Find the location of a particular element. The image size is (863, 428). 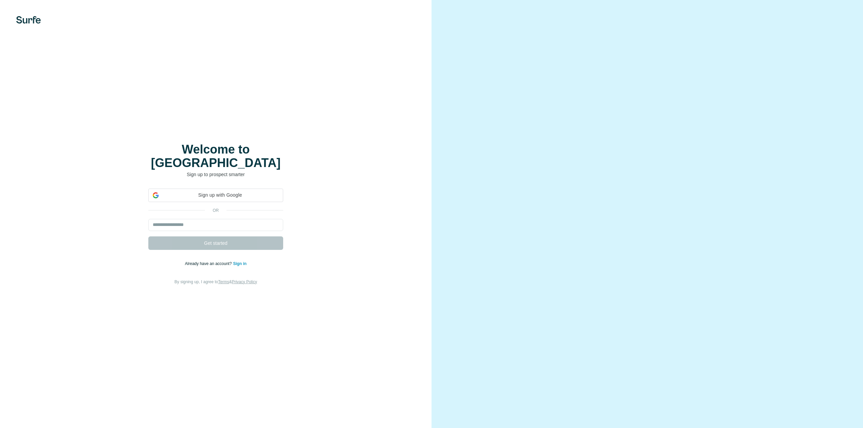

p: Sign up to prospect smarter is located at coordinates (216, 175).